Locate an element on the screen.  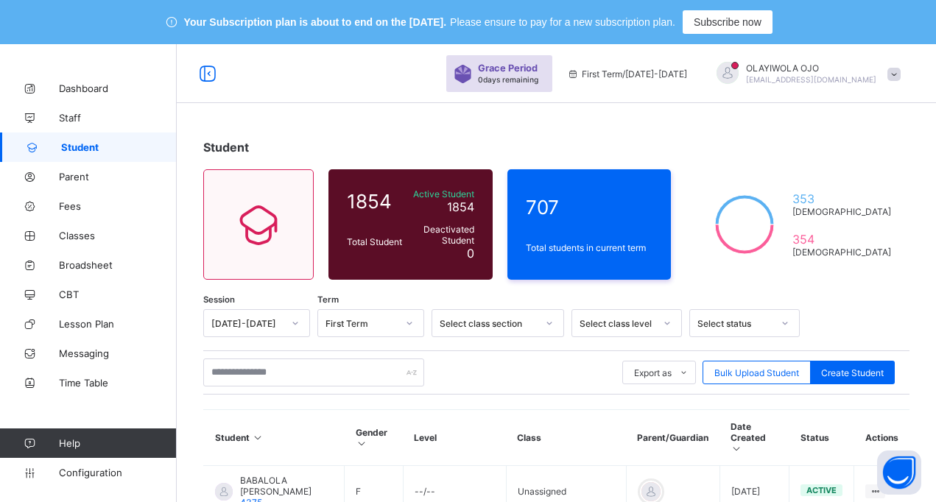
span: 354 is located at coordinates (841, 239).